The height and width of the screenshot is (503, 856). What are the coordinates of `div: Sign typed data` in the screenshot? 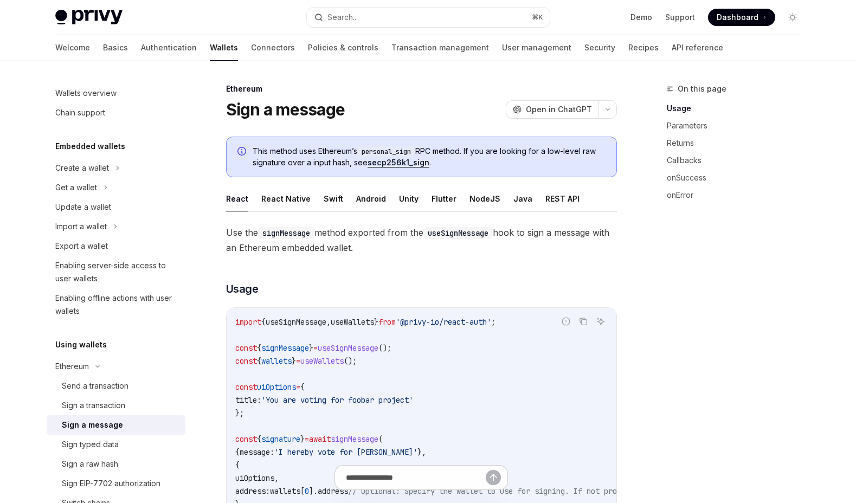 It's located at (90, 445).